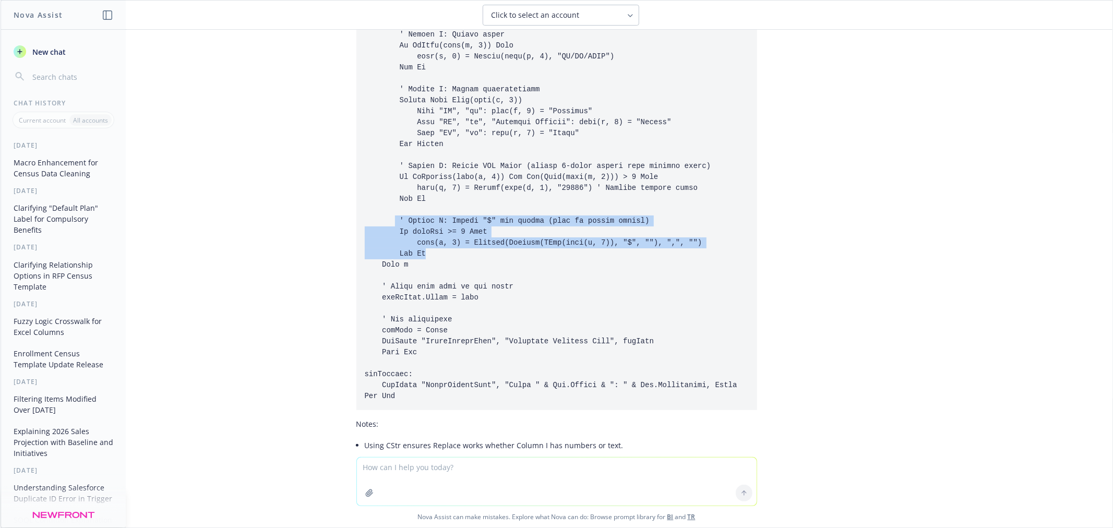  I want to click on button: Fuzzy Logic Crosswalk for Excel Columns, so click(63, 327).